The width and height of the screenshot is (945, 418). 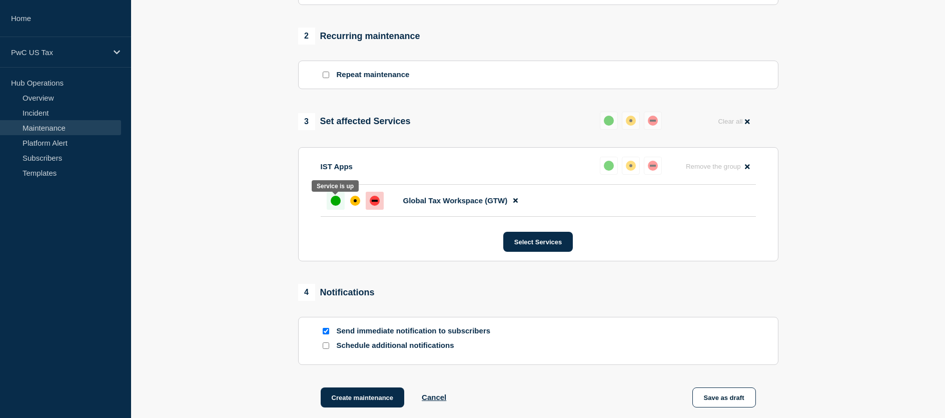 What do you see at coordinates (724, 397) in the screenshot?
I see `button: Save as draft` at bounding box center [724, 397].